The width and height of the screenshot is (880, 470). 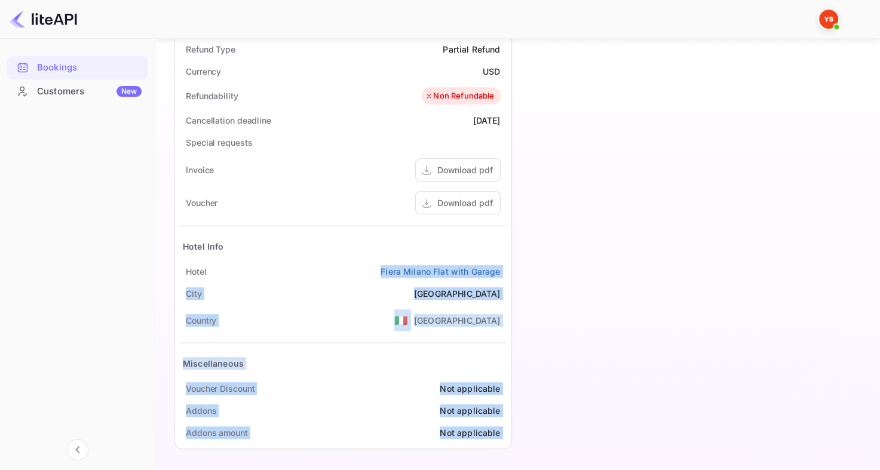 I want to click on div: City, so click(x=194, y=293).